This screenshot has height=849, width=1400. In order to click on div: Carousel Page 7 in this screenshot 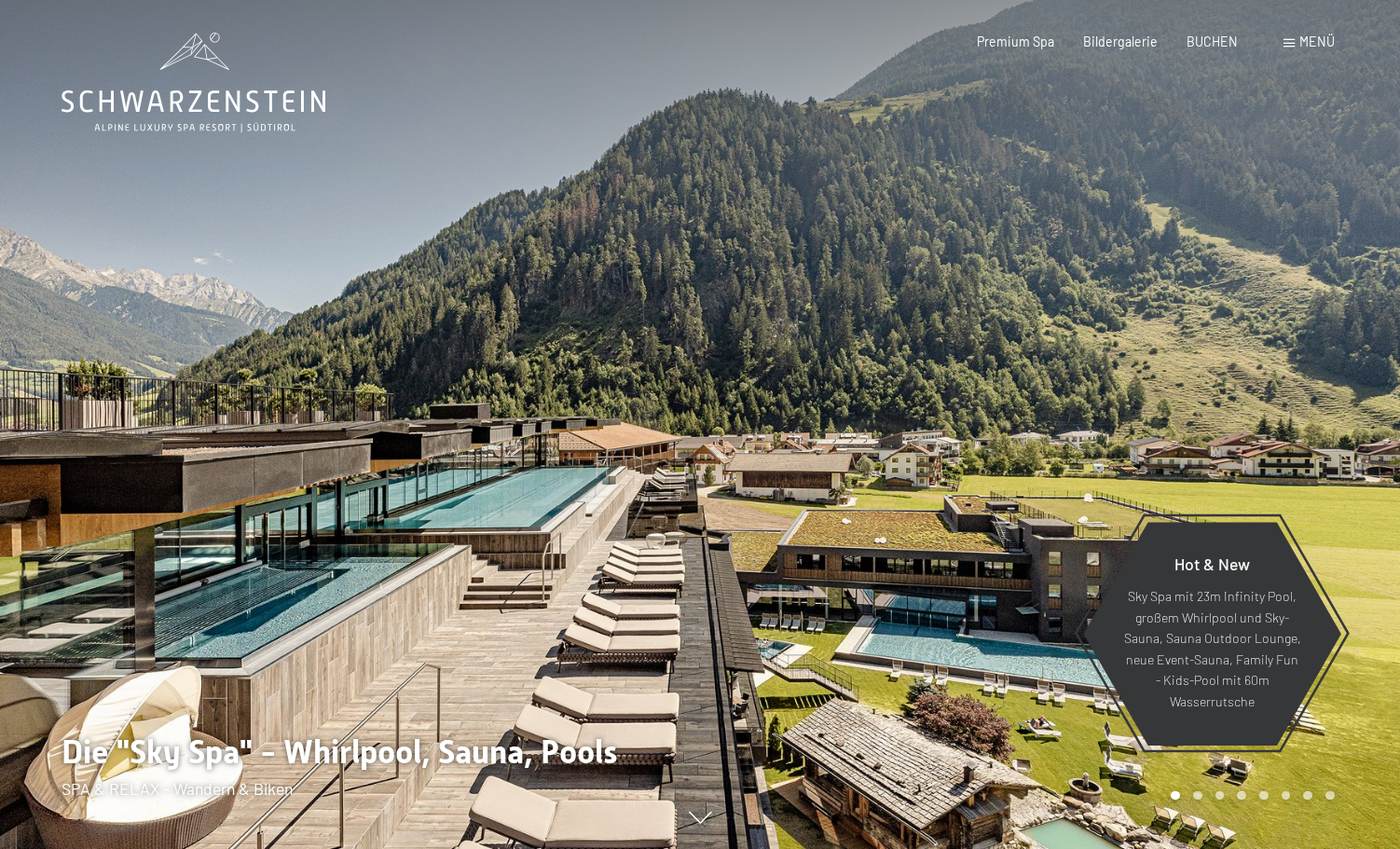, I will do `click(1308, 796)`.